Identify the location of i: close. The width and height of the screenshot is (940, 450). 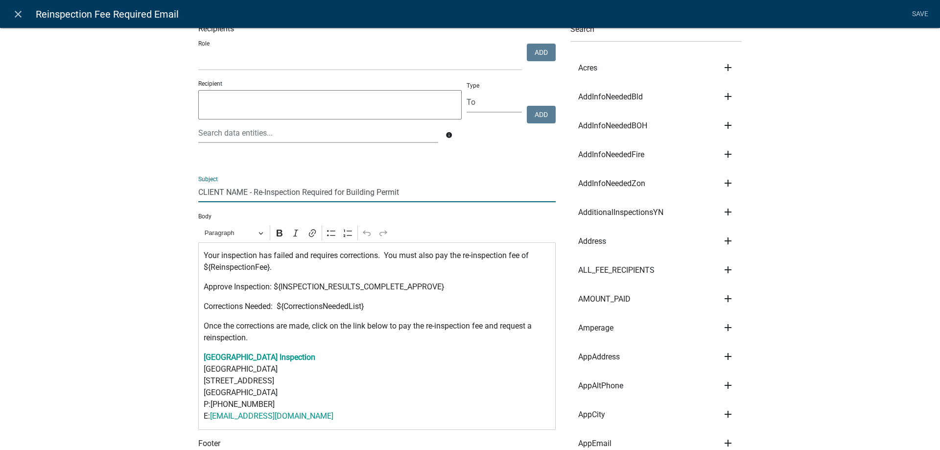
(18, 14).